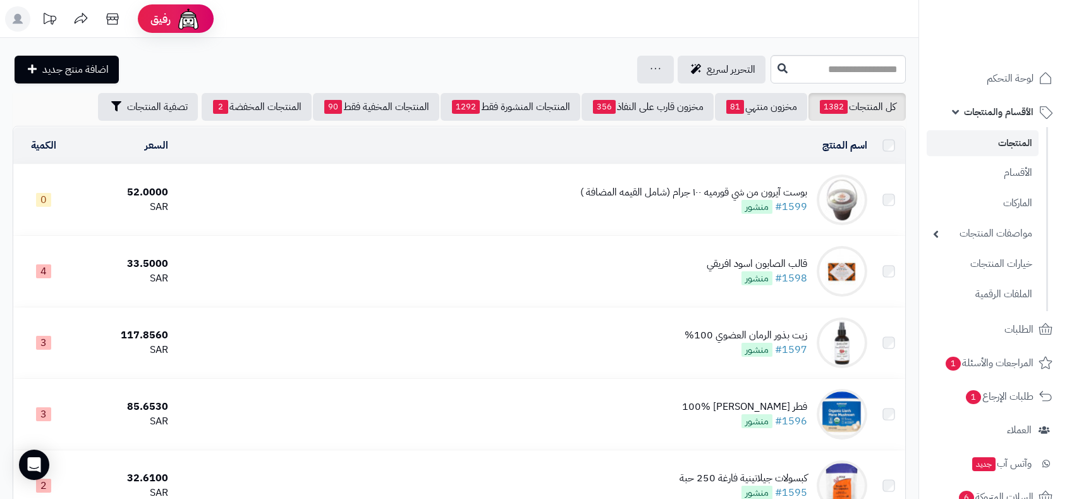  Describe the element at coordinates (721, 70) in the screenshot. I see `a: التحرير لسريع` at that location.